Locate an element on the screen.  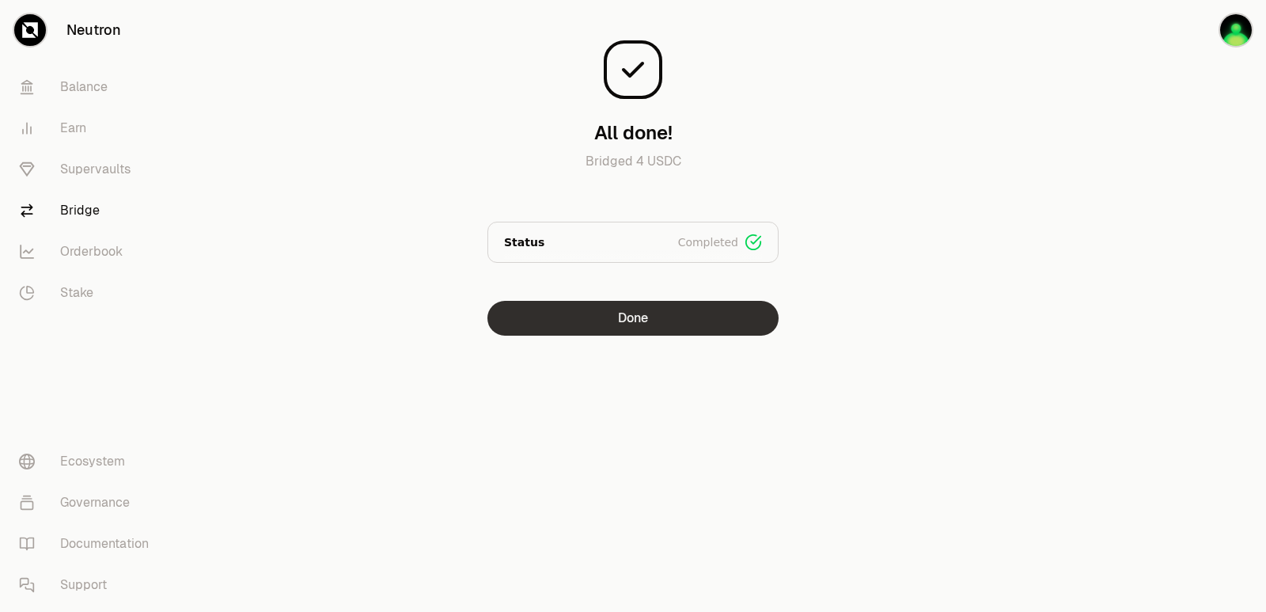
h3: All done! is located at coordinates (633, 133).